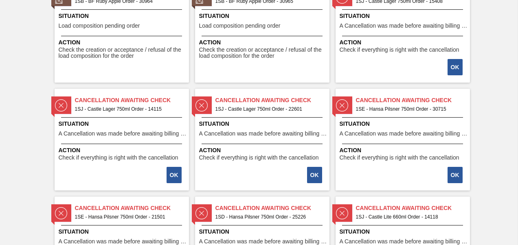 The width and height of the screenshot is (518, 245). What do you see at coordinates (410, 217) in the screenshot?
I see `span: 1SJ - Castle Lite 660ml Order - 14118` at bounding box center [410, 217].